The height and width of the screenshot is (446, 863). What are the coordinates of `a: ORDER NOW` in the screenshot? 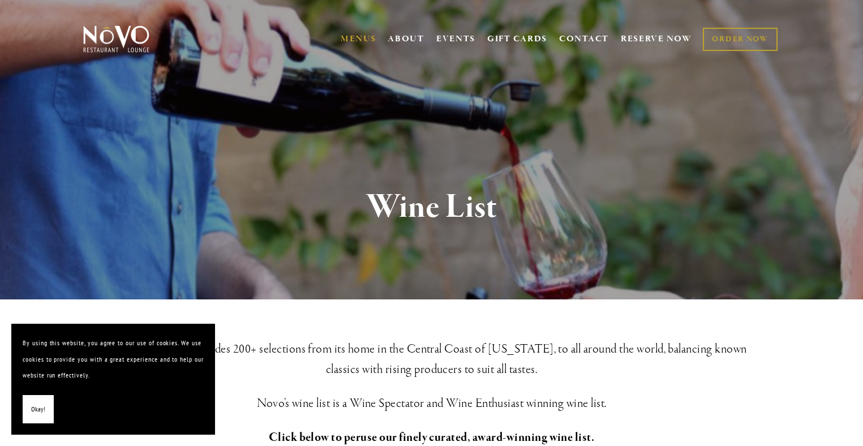 It's located at (739, 39).